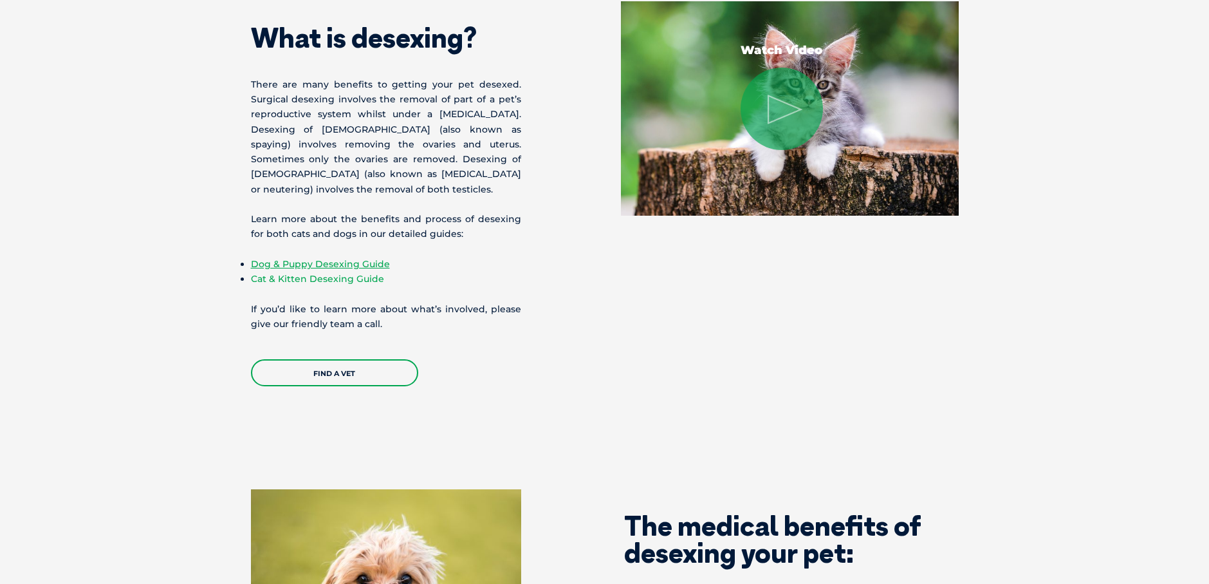 This screenshot has height=584, width=1209. Describe the element at coordinates (386, 137) in the screenshot. I see `p: There are many benefits to getting your pet desexed. Surgical desexing involves the removal of pa...` at that location.